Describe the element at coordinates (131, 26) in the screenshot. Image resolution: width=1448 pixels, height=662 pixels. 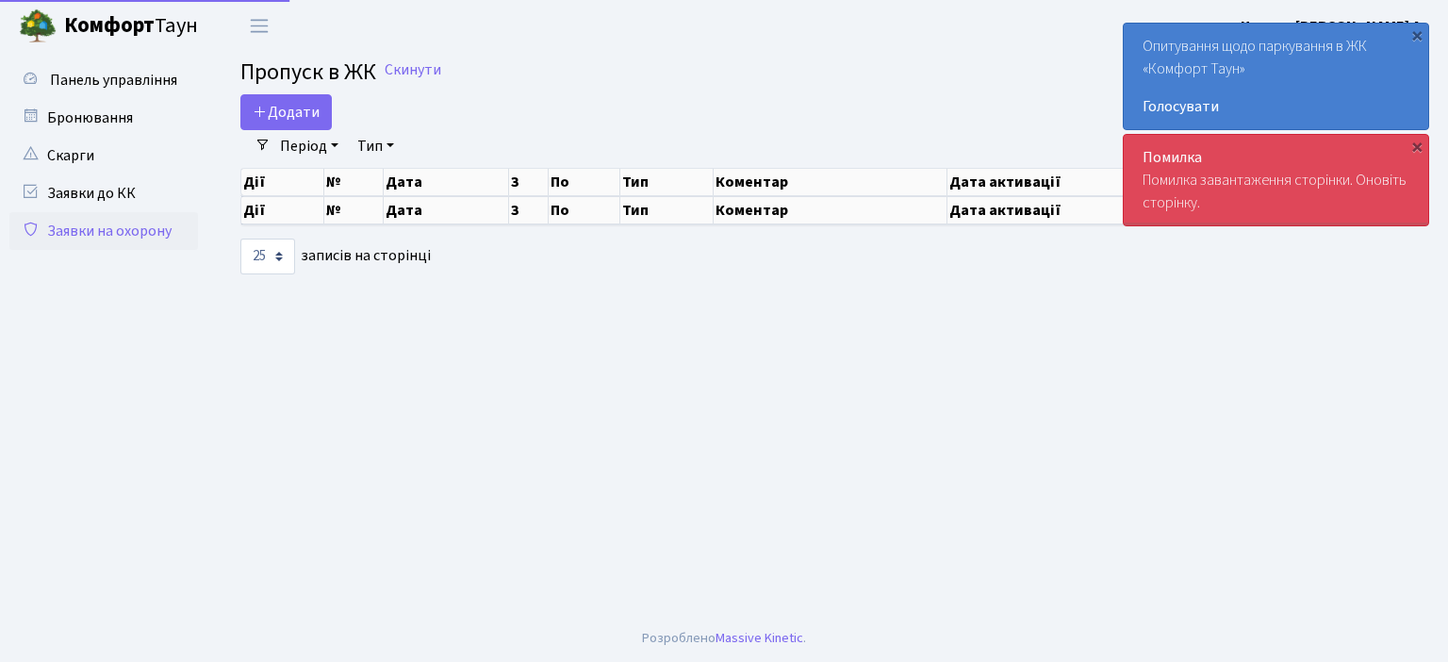
I see `span: Таун` at that location.